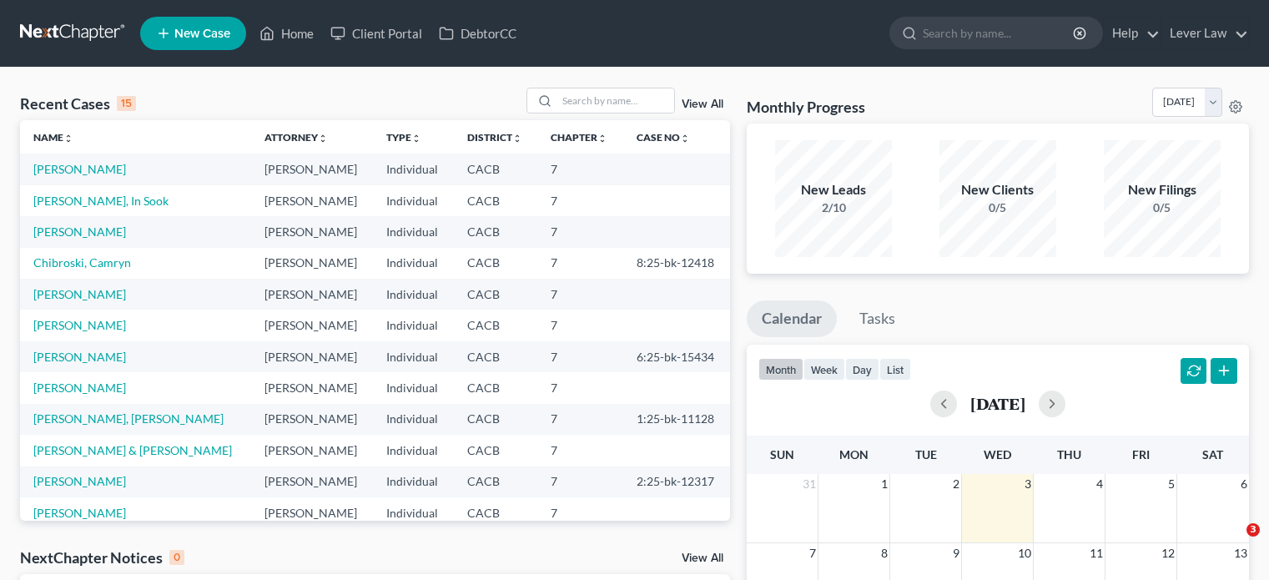 Image resolution: width=1269 pixels, height=580 pixels. Describe the element at coordinates (495, 137) in the screenshot. I see `a: Districtunfold_more` at that location.